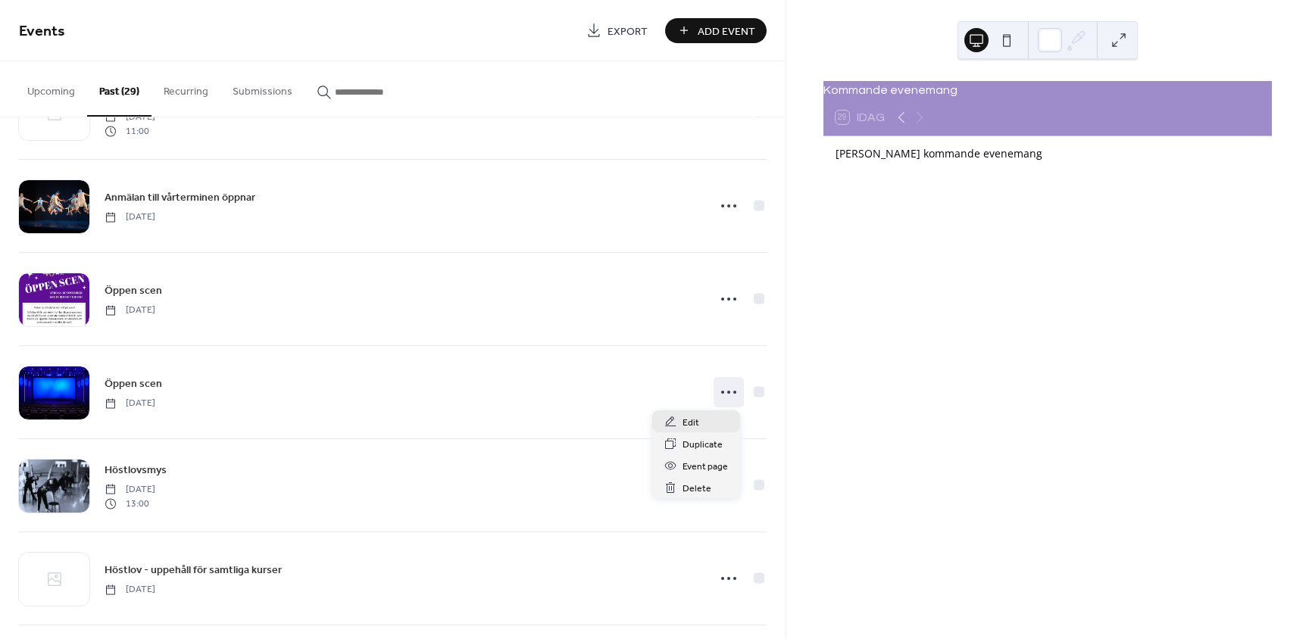 Image resolution: width=1309 pixels, height=639 pixels. Describe the element at coordinates (136, 469) in the screenshot. I see `a: Höstlovsmys` at that location.